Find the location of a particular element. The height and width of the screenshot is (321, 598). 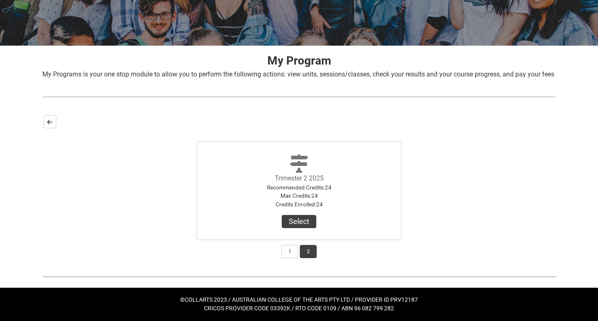

div: Recommended Credits : 24 is located at coordinates (299, 188).